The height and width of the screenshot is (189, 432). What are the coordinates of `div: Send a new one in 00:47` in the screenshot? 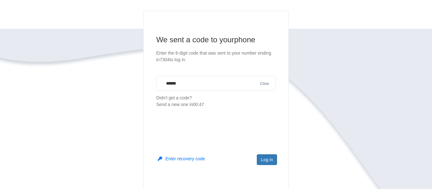 It's located at (216, 105).